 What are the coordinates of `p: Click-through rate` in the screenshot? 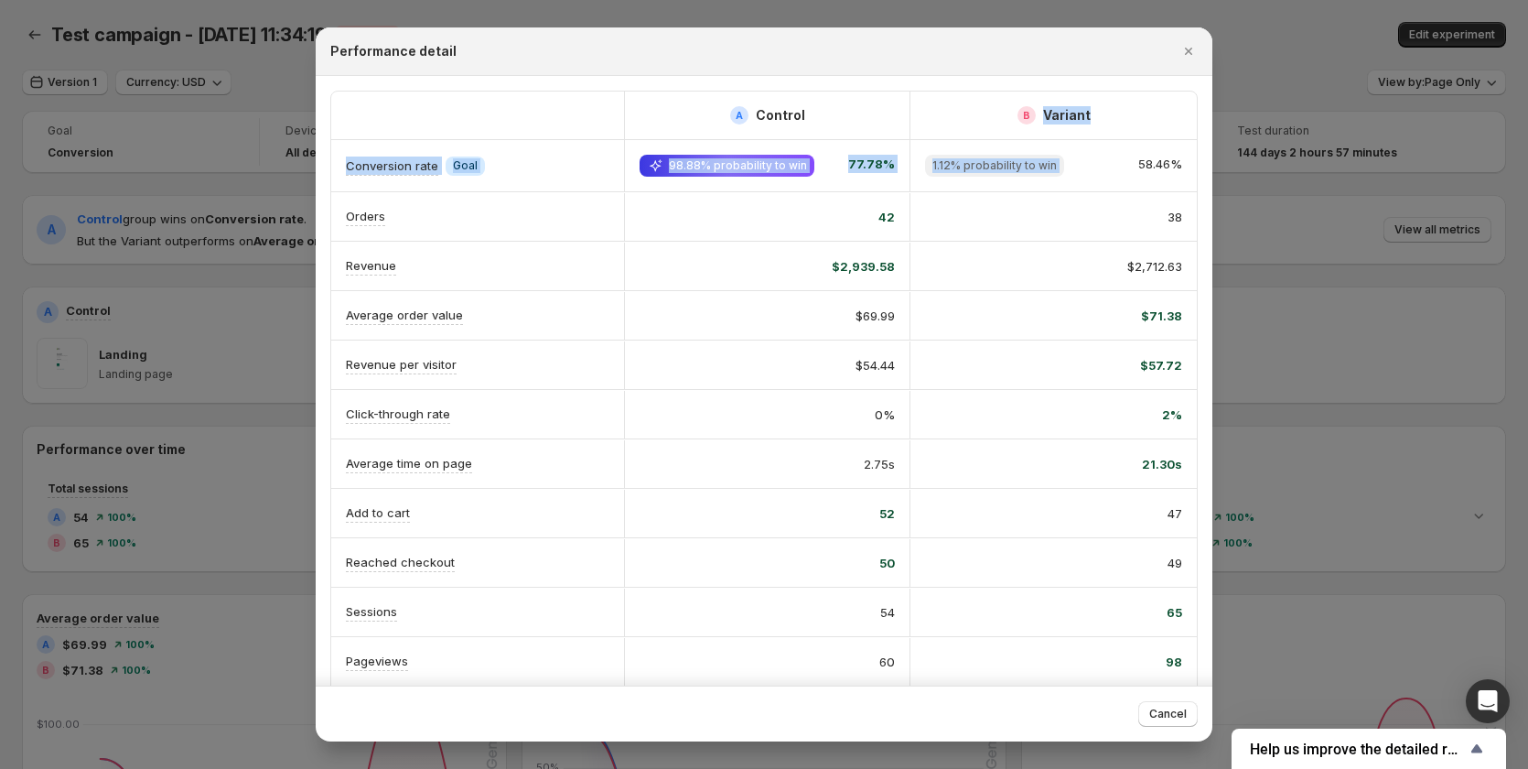 It's located at (398, 414).